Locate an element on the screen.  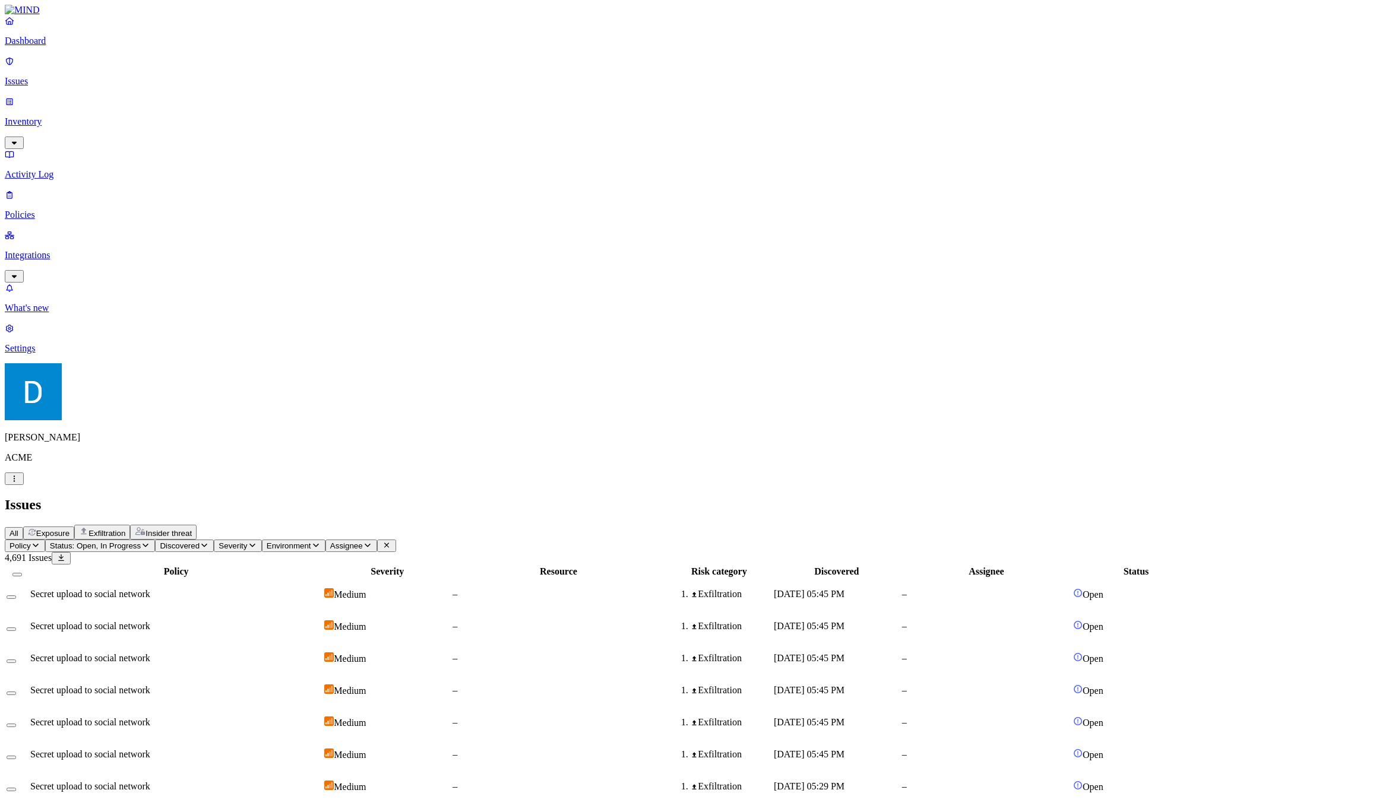
img: MIND is located at coordinates (22, 10).